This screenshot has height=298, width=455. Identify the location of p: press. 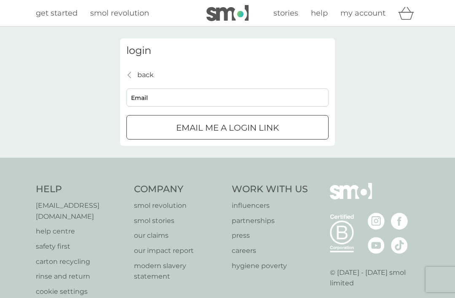
(270, 236).